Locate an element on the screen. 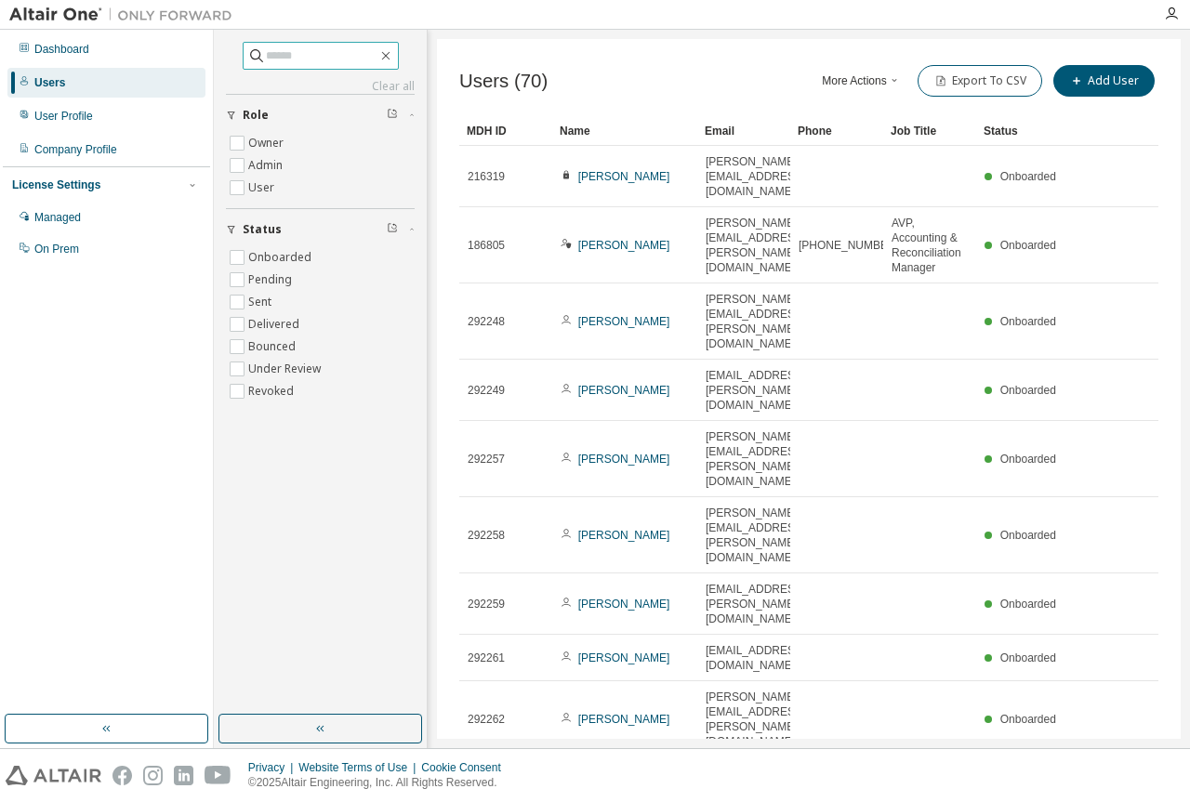  div: Company Profile is located at coordinates (75, 150).